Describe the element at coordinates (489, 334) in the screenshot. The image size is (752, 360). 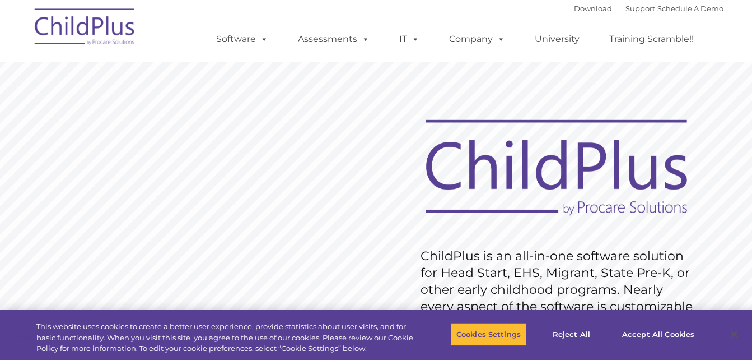
I see `button: Cookies Settings` at that location.